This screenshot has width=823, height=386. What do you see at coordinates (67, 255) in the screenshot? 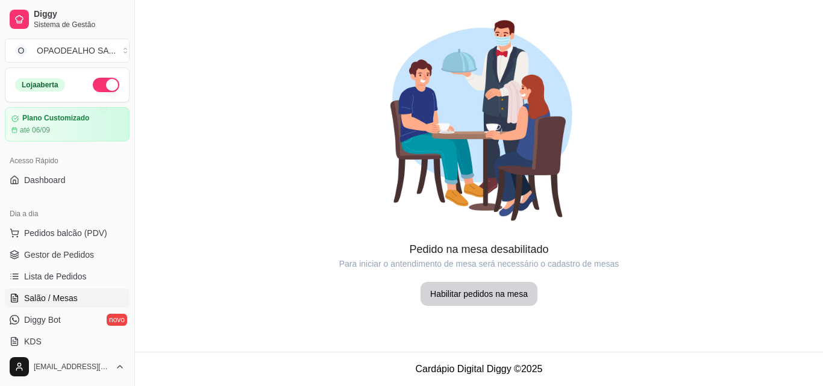
I see `a: Gestor de Pedidos` at bounding box center [67, 255].